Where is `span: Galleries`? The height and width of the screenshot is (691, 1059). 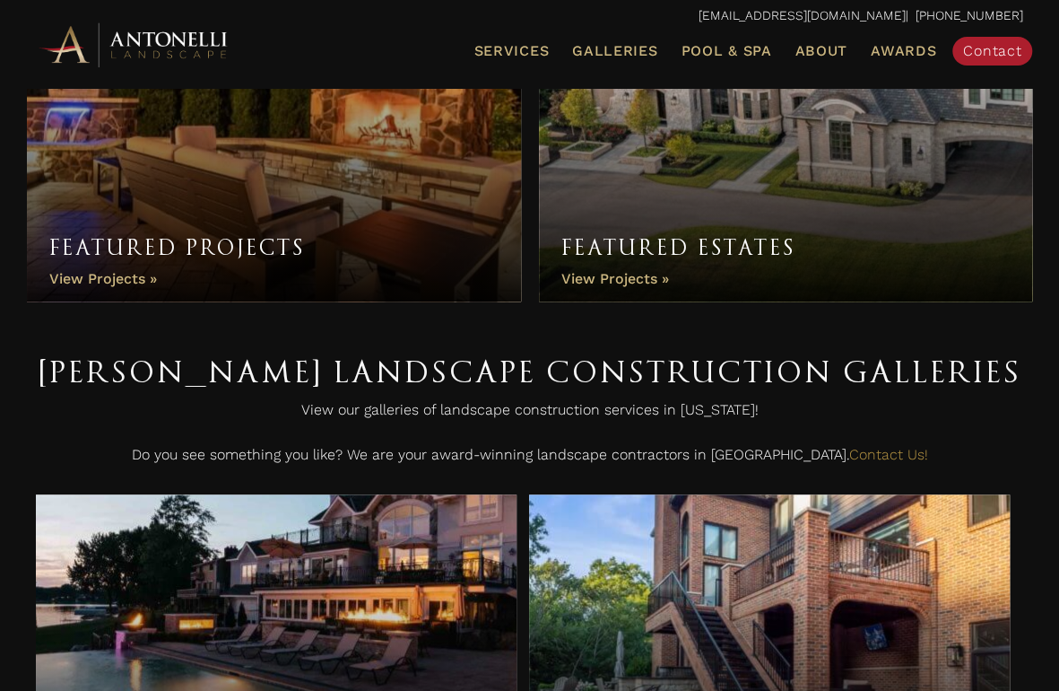
span: Galleries is located at coordinates (615, 50).